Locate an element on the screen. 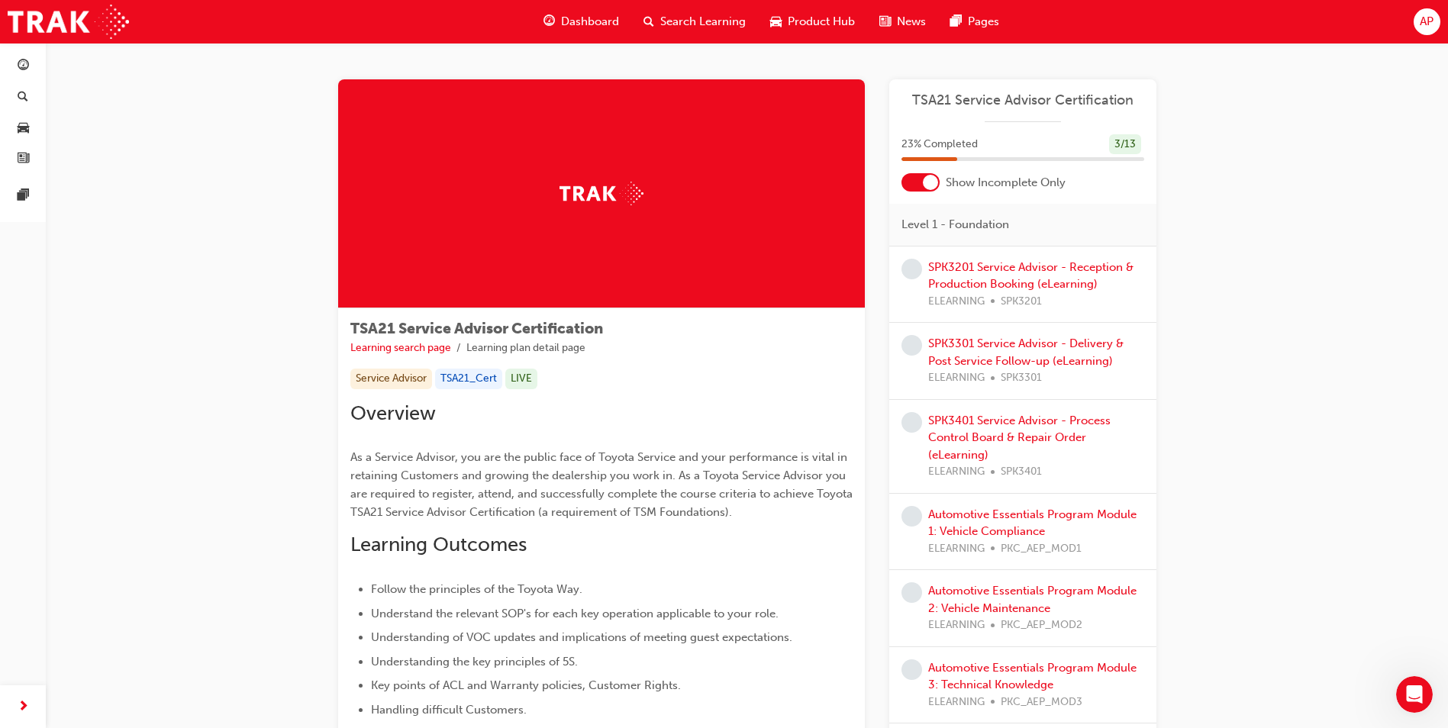 Image resolution: width=1448 pixels, height=728 pixels. span: SPK3201 is located at coordinates (1021, 301).